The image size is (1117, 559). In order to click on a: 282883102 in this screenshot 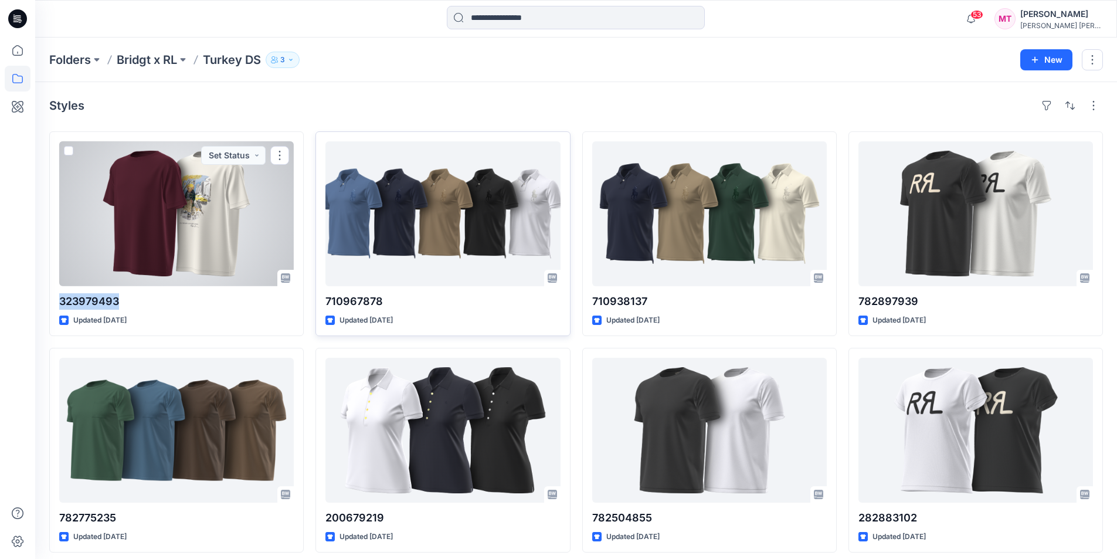, I will do `click(976, 430)`.